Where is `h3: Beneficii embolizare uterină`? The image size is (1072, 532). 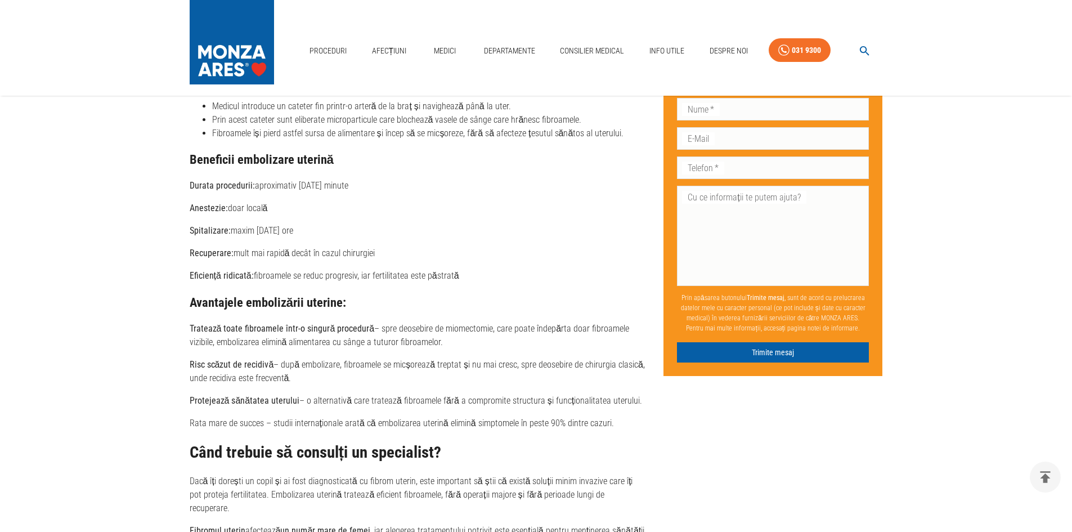 h3: Beneficii embolizare uterină is located at coordinates (418, 159).